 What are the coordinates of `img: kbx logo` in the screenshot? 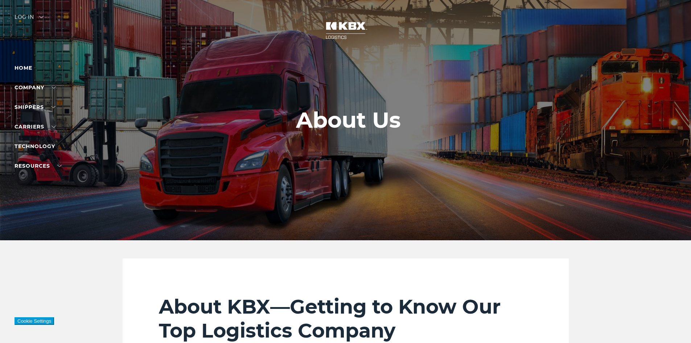 It's located at (346, 30).